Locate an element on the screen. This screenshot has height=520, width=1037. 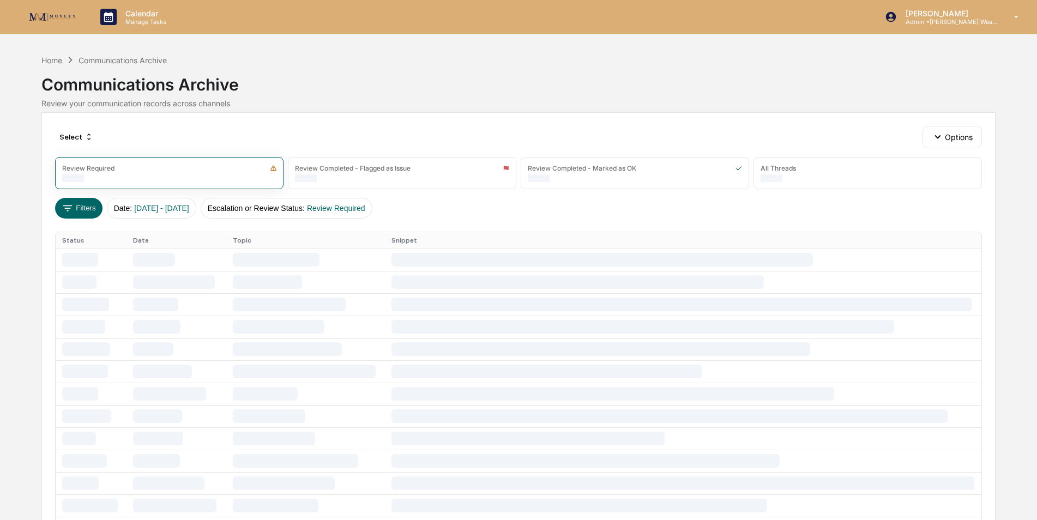
th: Snippet is located at coordinates (683, 240).